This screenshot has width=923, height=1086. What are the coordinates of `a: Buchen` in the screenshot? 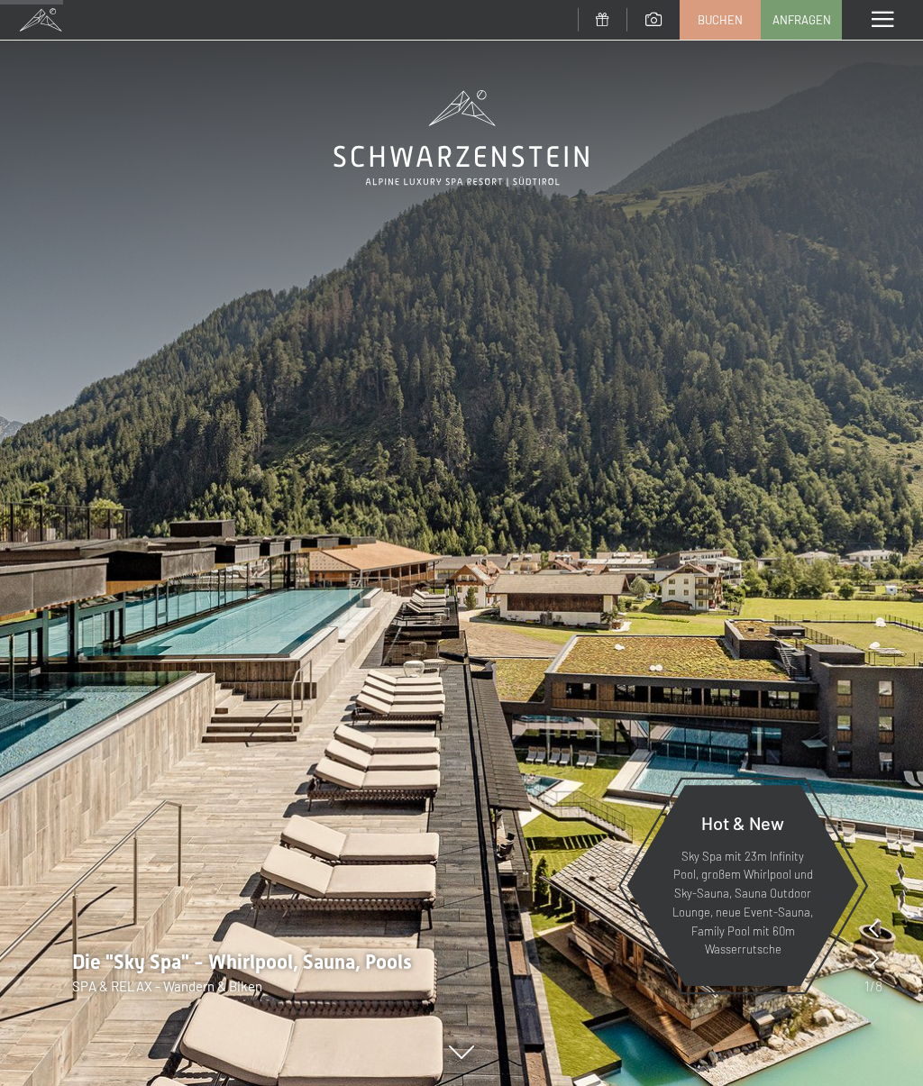 It's located at (720, 20).